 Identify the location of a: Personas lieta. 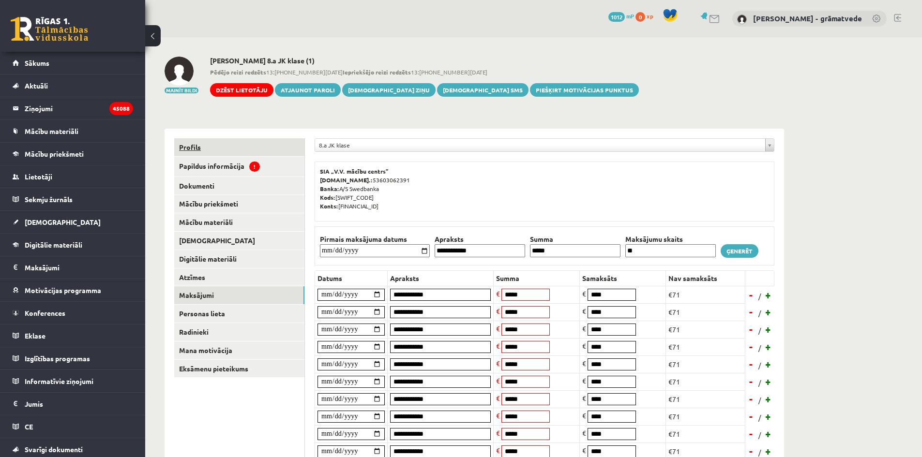
(239, 313).